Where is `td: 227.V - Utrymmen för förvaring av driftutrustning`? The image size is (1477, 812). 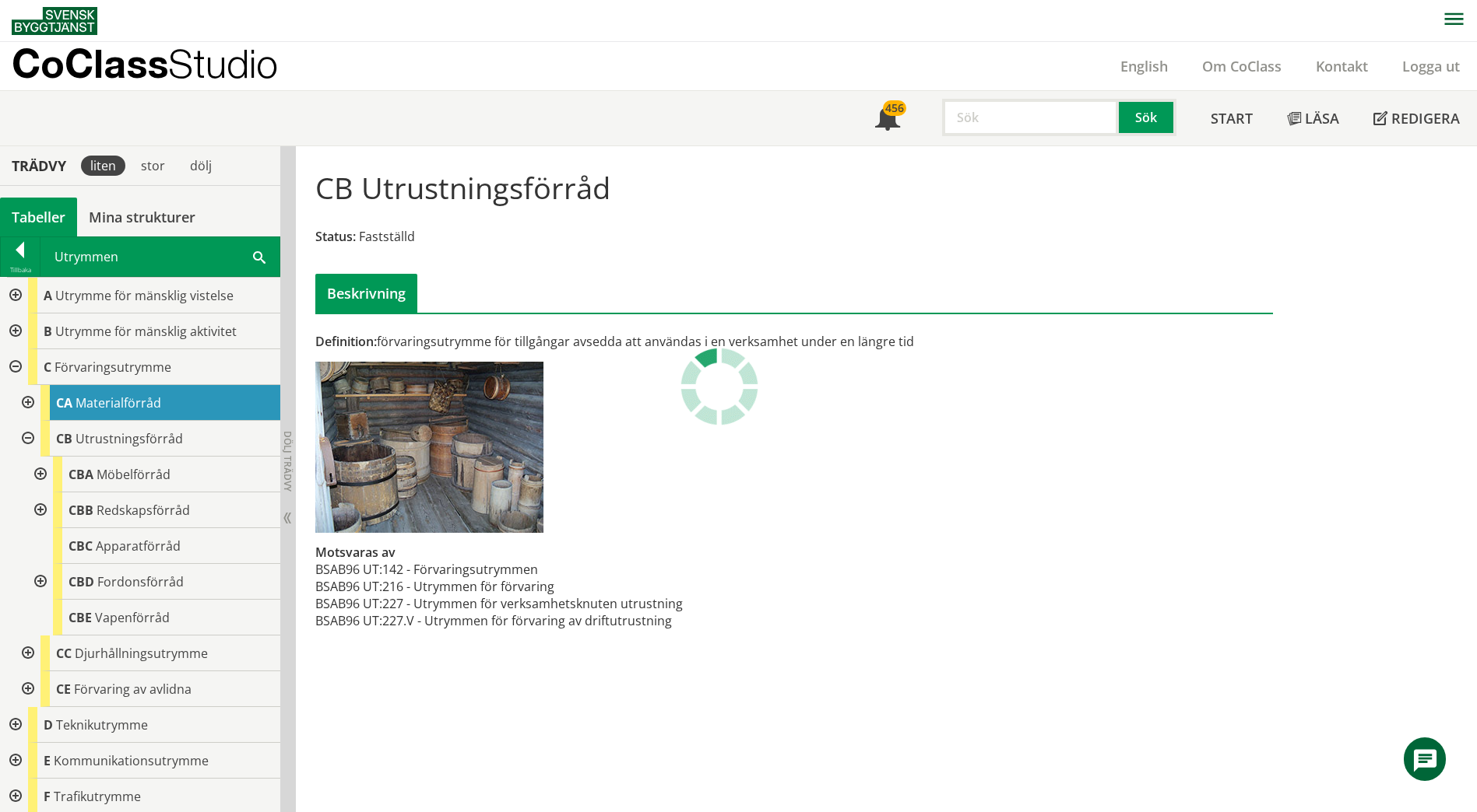 td: 227.V - Utrymmen för förvaring av driftutrustning is located at coordinates (532, 621).